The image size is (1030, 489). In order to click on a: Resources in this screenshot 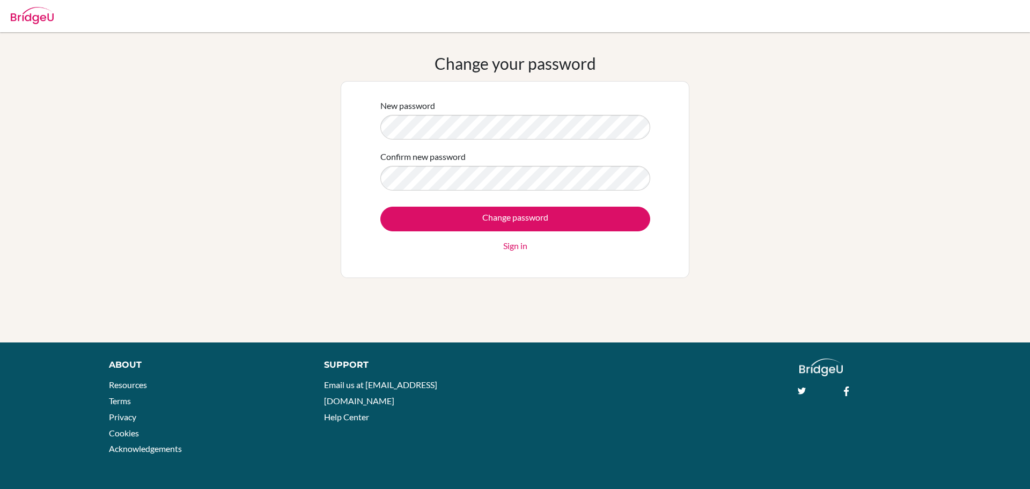, I will do `click(128, 384)`.